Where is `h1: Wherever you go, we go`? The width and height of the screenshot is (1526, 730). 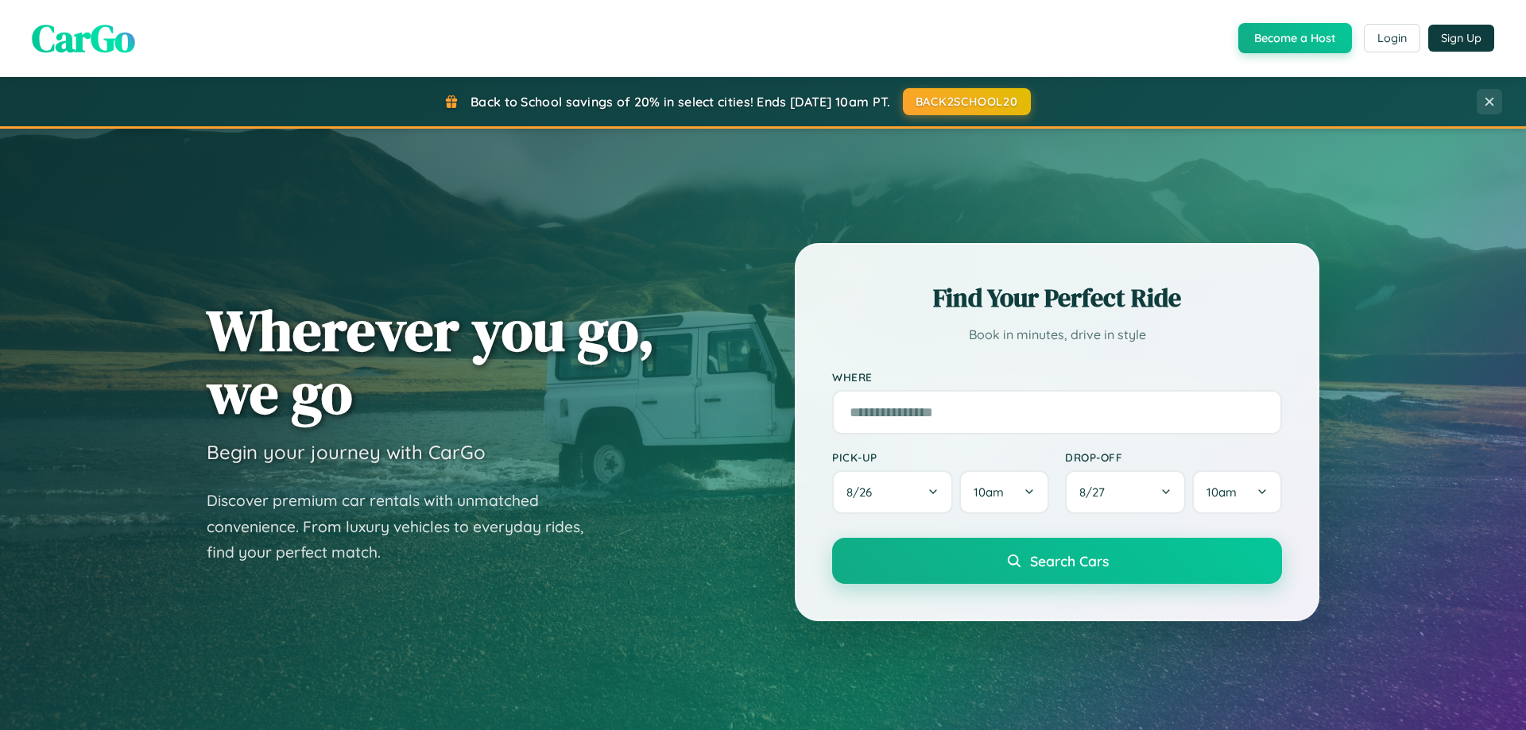 h1: Wherever you go, we go is located at coordinates (431, 362).